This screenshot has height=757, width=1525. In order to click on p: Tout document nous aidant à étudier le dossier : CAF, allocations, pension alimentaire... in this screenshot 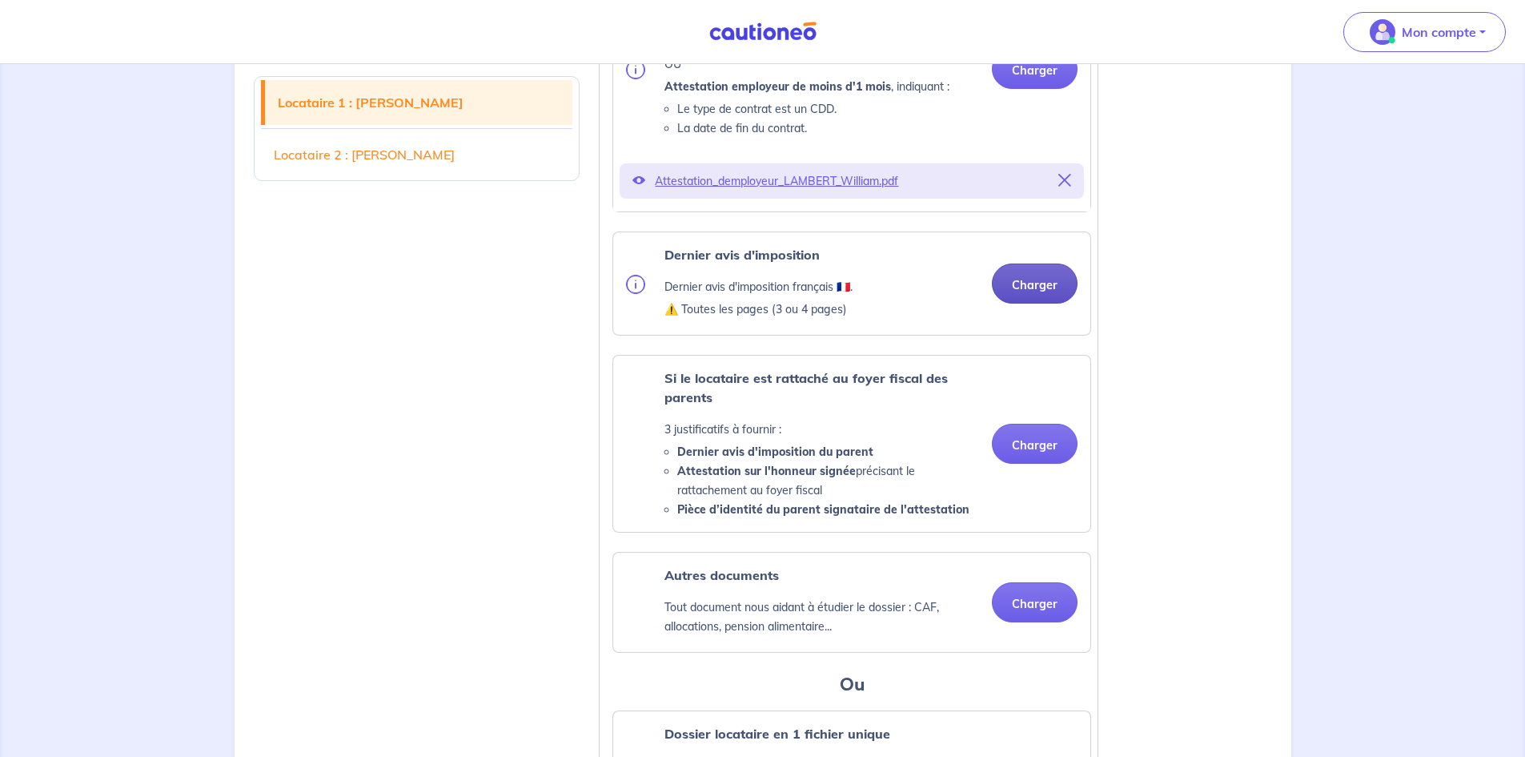, I will do `click(821, 616)`.